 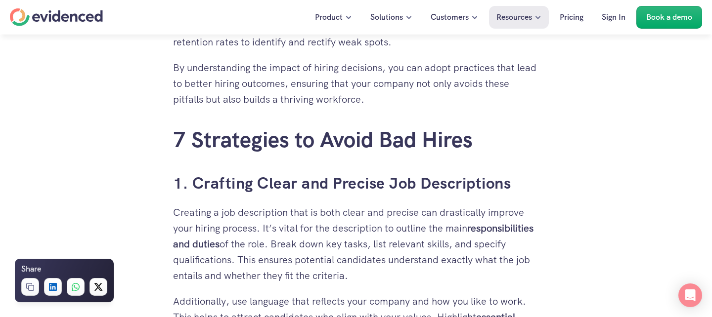 I want to click on a: Book a demo, so click(x=669, y=17).